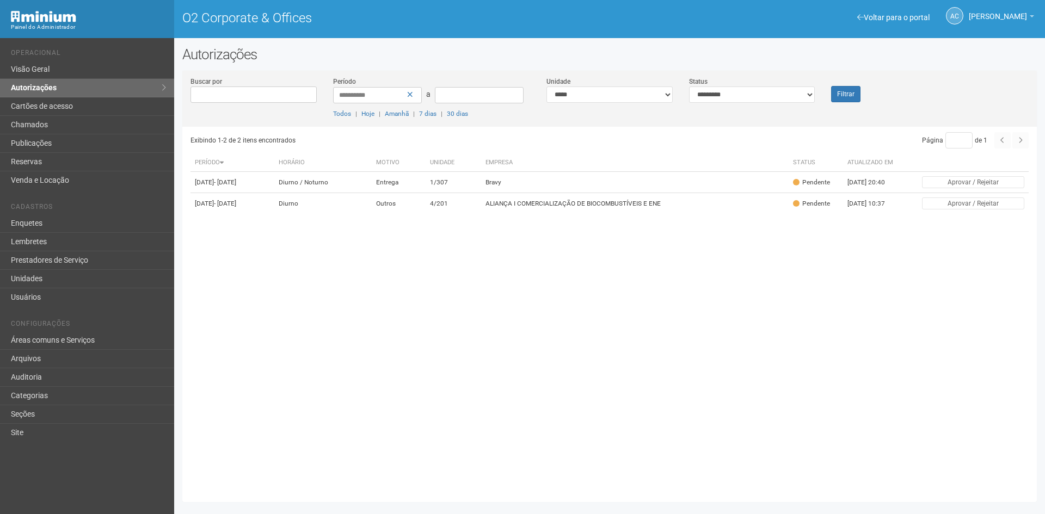 Image resolution: width=1045 pixels, height=514 pixels. I want to click on th: Unidade, so click(453, 163).